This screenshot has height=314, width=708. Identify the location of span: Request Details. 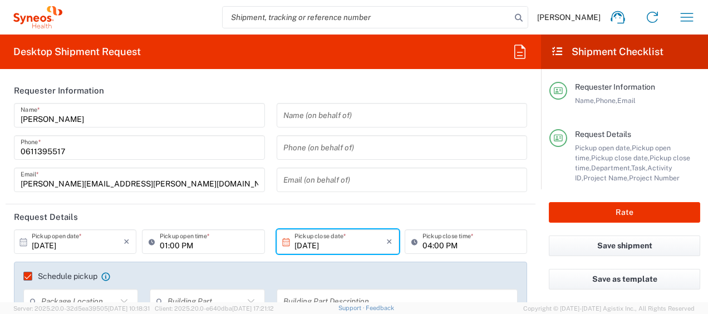
(603, 134).